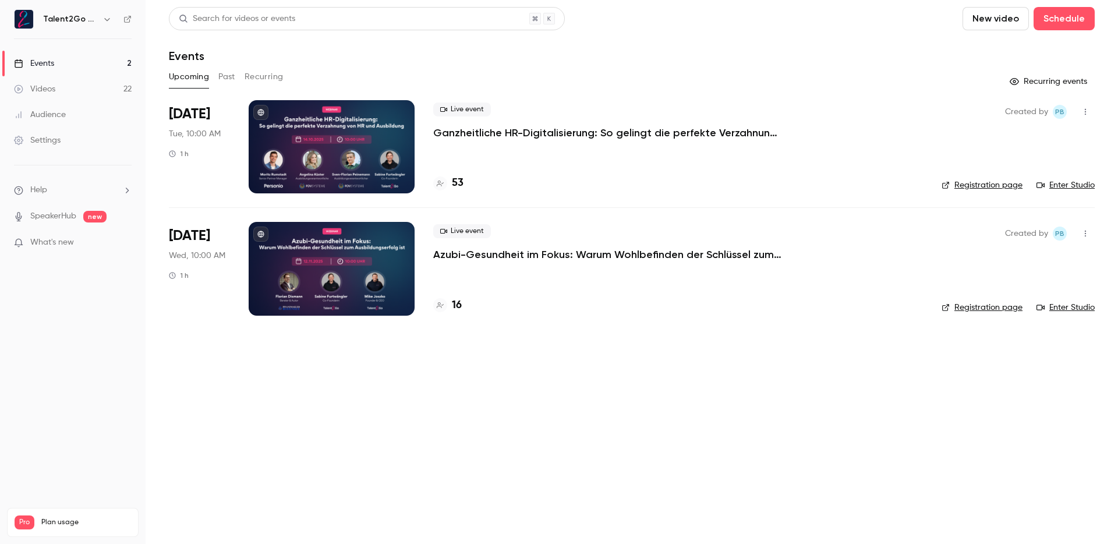  I want to click on div: Events, so click(34, 63).